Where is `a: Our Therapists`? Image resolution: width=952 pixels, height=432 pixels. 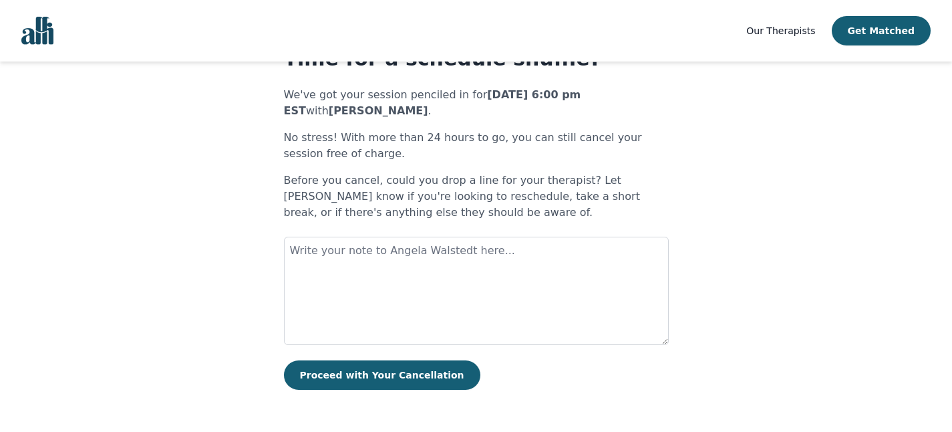
a: Our Therapists is located at coordinates (781, 31).